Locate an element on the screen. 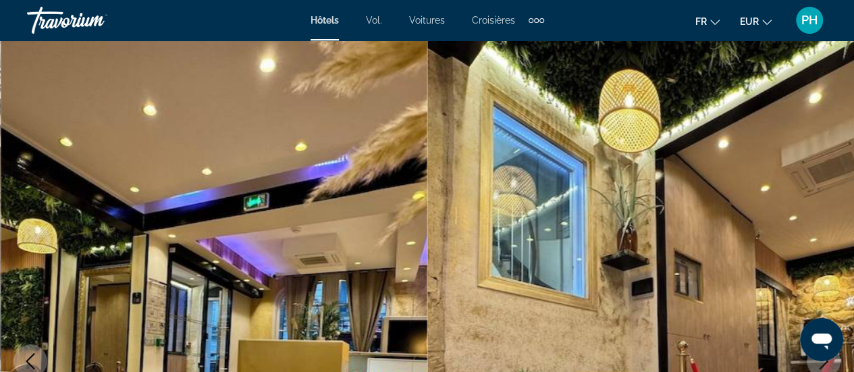 The height and width of the screenshot is (372, 854). a: Croisières is located at coordinates (494, 20).